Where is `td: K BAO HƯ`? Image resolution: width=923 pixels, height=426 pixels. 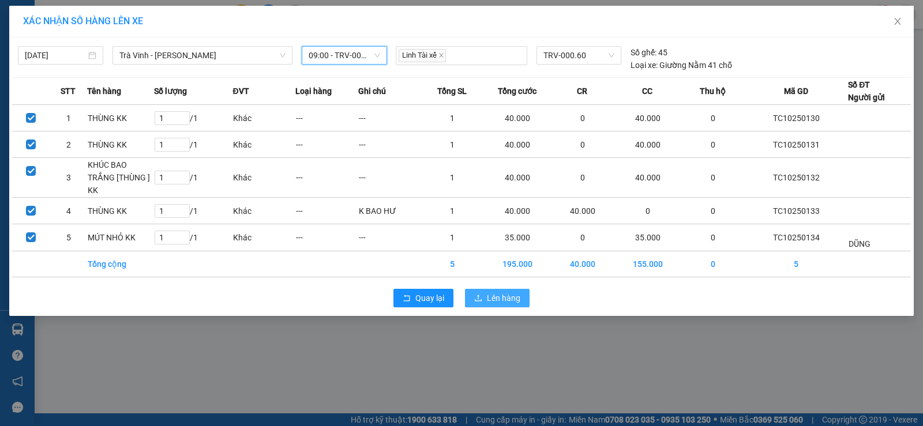
td: K BAO HƯ is located at coordinates (389, 211).